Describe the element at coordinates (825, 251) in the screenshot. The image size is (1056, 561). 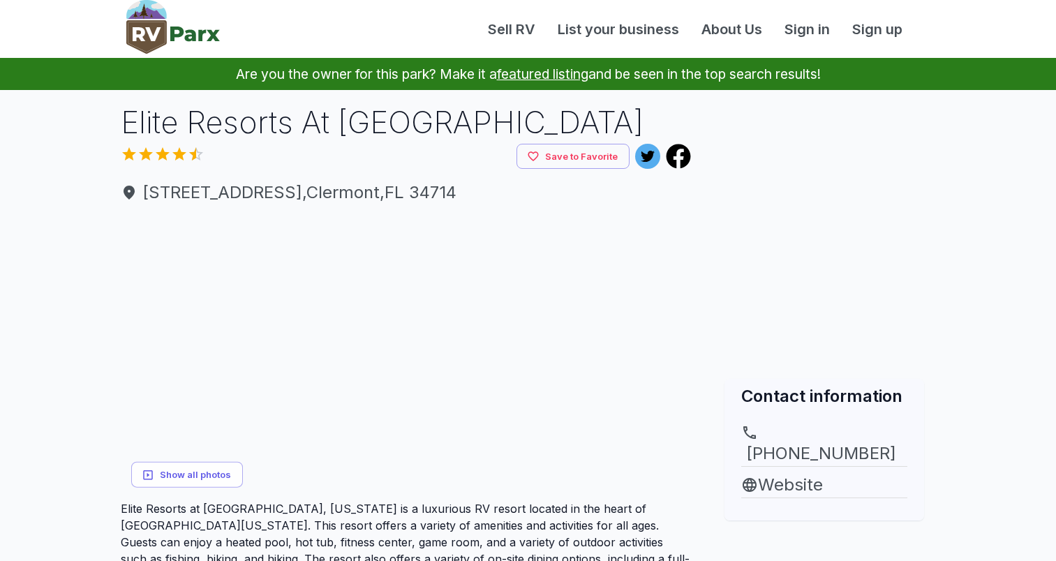
I see `img: Map for Elite Resorts At Citrus Valley` at that location.